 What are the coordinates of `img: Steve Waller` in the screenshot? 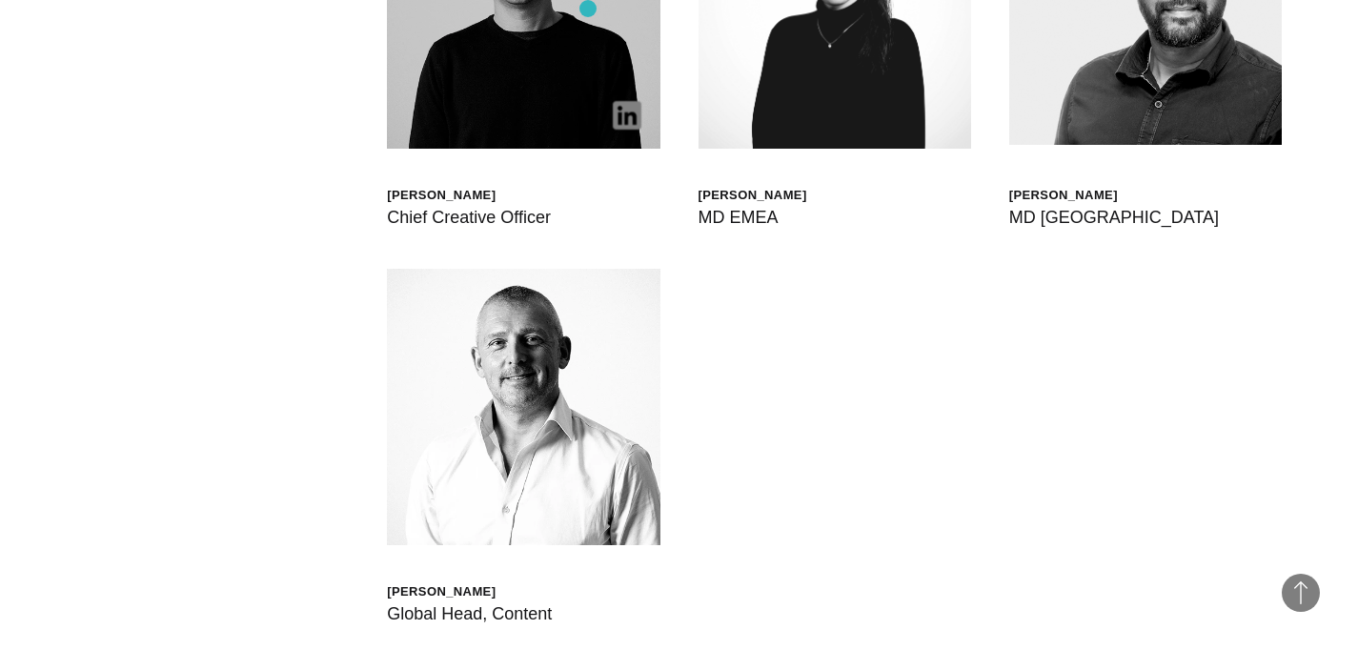 It's located at (523, 407).